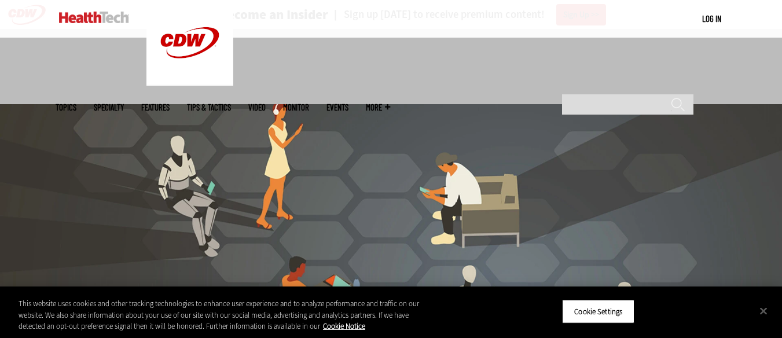 The height and width of the screenshot is (338, 782). Describe the element at coordinates (190, 82) in the screenshot. I see `a: CDW` at that location.